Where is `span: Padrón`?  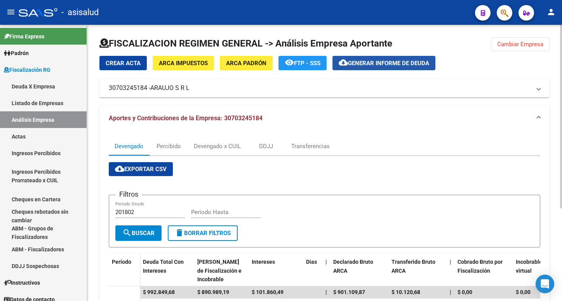 span: Padrón is located at coordinates (16, 53).